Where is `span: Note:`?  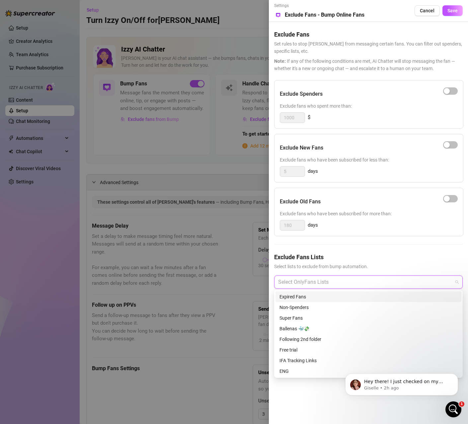 span: Note: is located at coordinates (280, 61).